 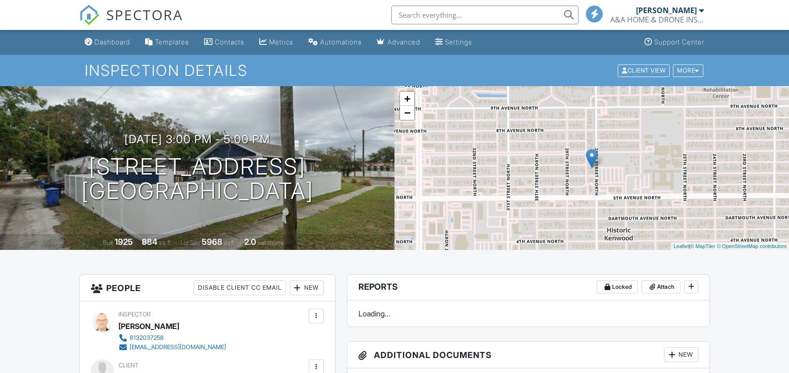 I want to click on span: Client, so click(x=128, y=365).